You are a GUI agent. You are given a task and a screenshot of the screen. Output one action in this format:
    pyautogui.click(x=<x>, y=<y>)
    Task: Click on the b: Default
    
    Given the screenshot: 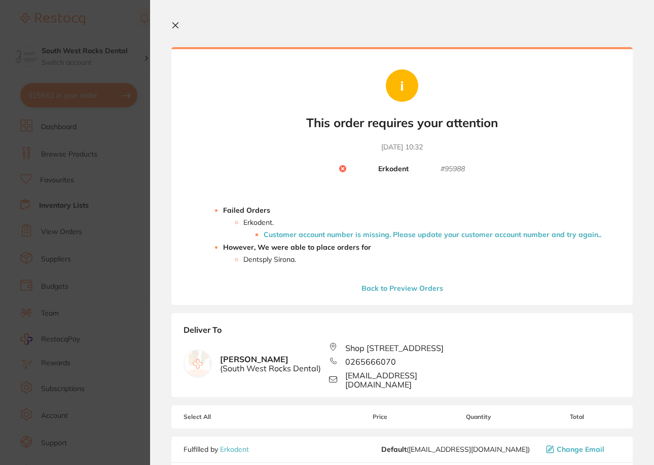 What is the action you would take?
    pyautogui.click(x=394, y=449)
    